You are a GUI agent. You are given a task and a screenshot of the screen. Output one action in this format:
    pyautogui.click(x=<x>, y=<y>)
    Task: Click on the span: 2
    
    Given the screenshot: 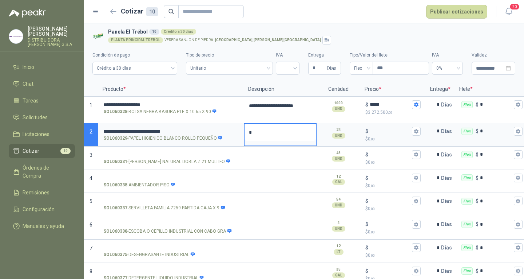 What is the action you would take?
    pyautogui.click(x=91, y=131)
    